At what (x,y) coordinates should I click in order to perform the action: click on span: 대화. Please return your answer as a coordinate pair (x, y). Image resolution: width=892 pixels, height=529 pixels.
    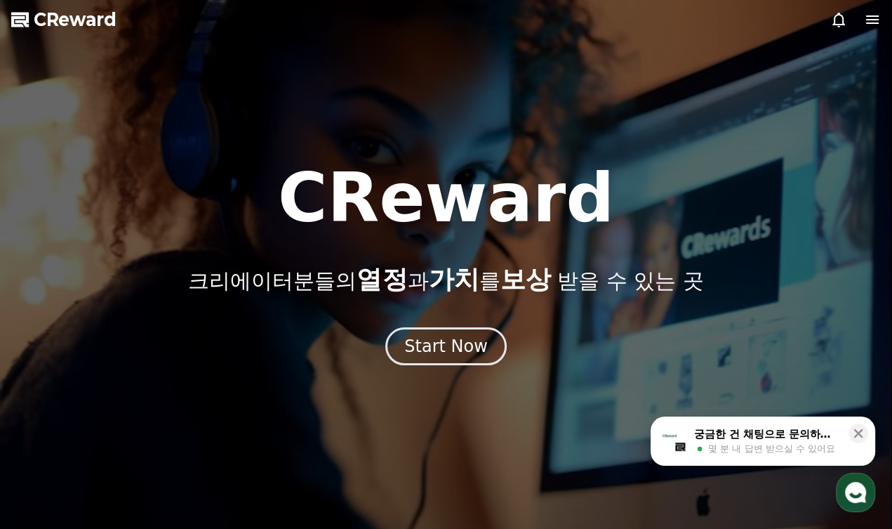
    Looking at the image, I should click on (137, 439).